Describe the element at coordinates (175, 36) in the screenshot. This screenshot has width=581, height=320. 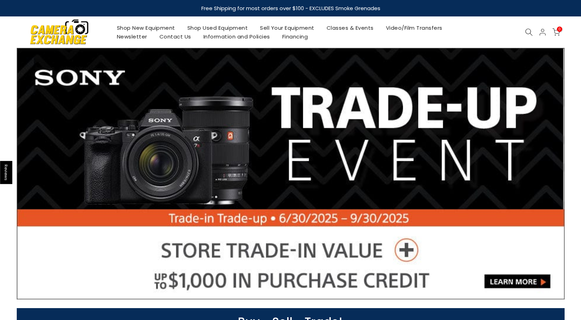
I see `a: Contact Us` at that location.